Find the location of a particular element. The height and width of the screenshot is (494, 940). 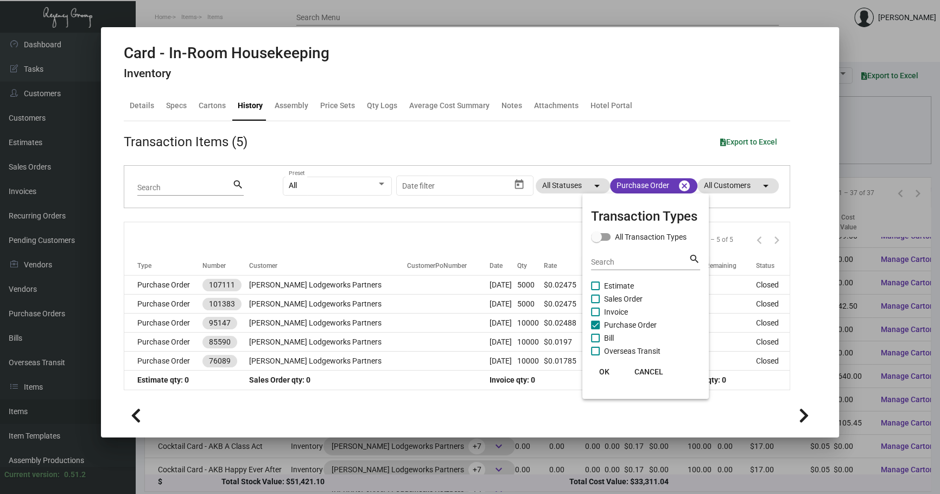

span: Overseas Transit is located at coordinates (633, 351).